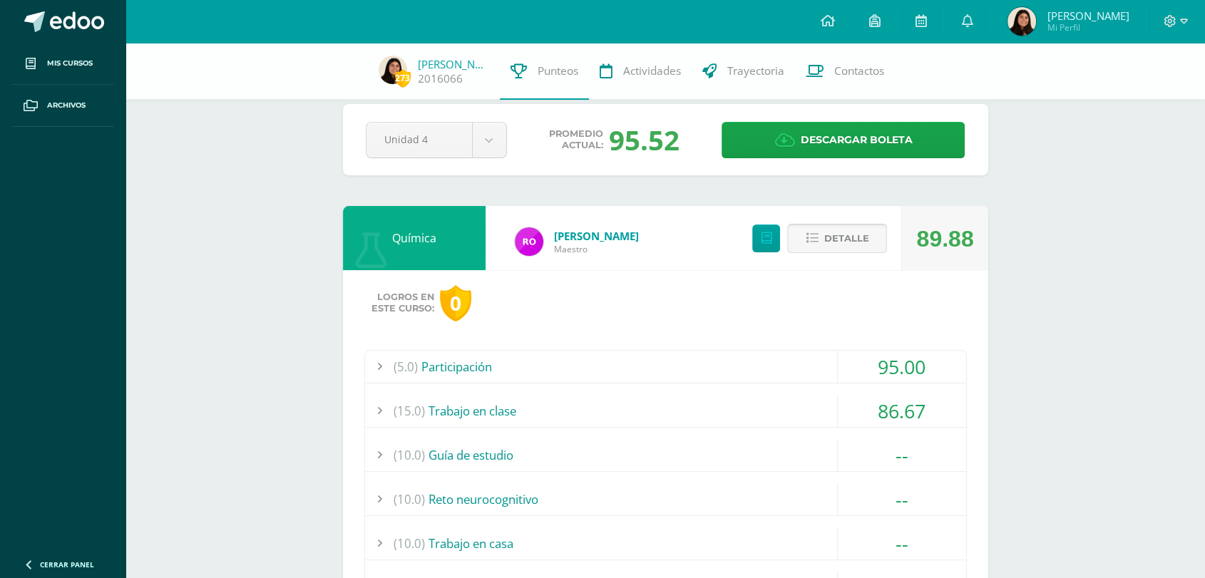  What do you see at coordinates (856, 140) in the screenshot?
I see `span: Descargar boleta` at bounding box center [856, 140].